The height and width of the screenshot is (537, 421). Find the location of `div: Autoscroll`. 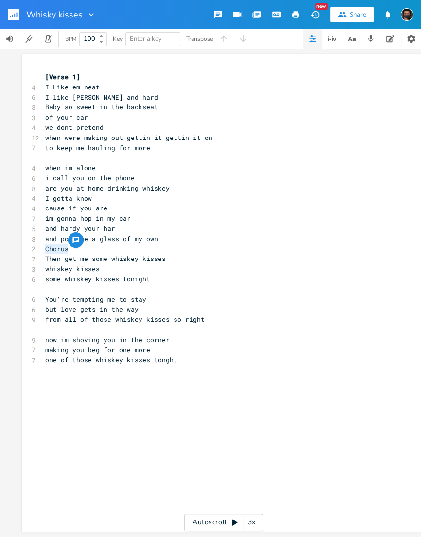

div: Autoscroll is located at coordinates (223, 522).